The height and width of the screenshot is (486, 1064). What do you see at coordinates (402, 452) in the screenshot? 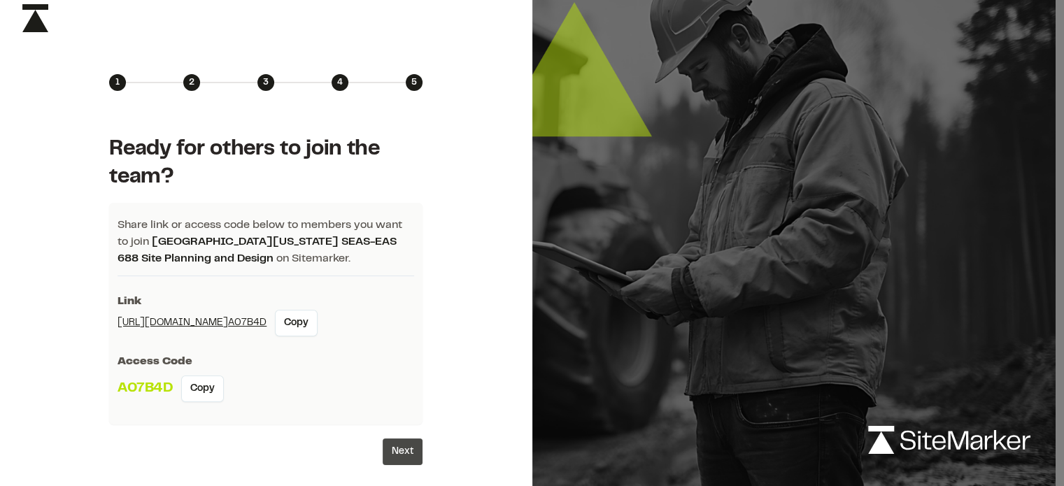
I see `button: Next` at bounding box center [402, 452].